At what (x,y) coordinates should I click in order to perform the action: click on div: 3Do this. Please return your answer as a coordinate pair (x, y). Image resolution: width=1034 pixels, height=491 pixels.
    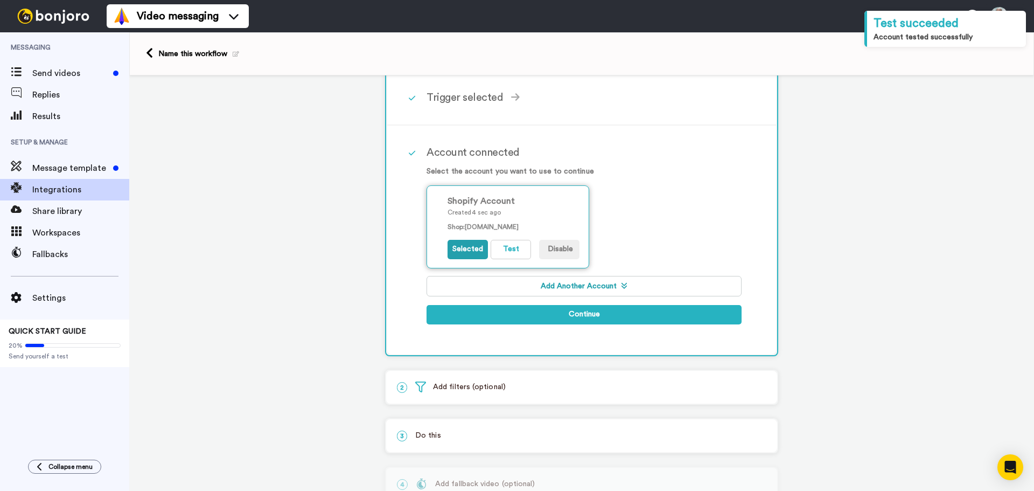
    Looking at the image, I should click on (582, 435).